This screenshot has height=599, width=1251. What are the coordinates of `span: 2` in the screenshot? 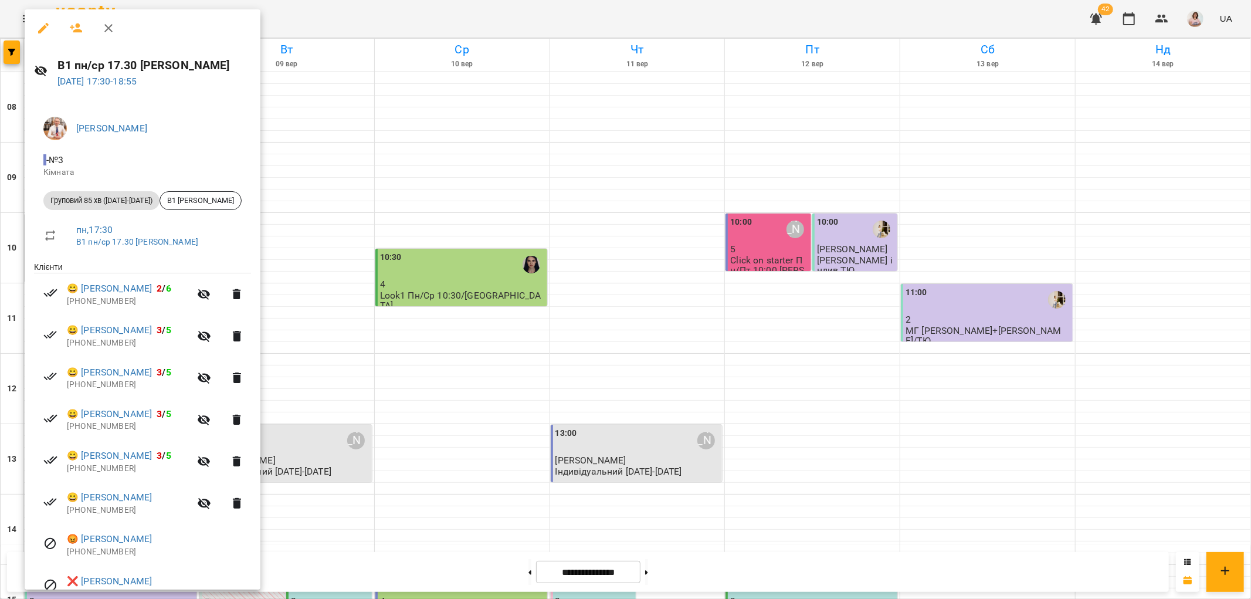 It's located at (159, 288).